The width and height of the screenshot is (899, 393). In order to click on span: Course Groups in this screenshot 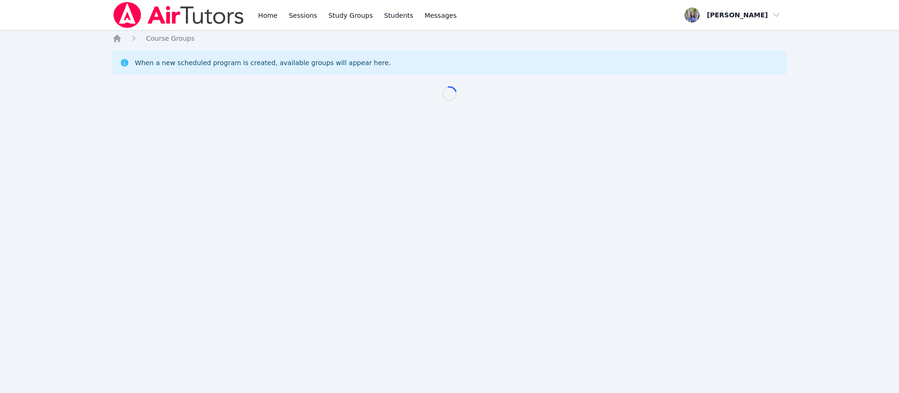, I will do `click(170, 38)`.